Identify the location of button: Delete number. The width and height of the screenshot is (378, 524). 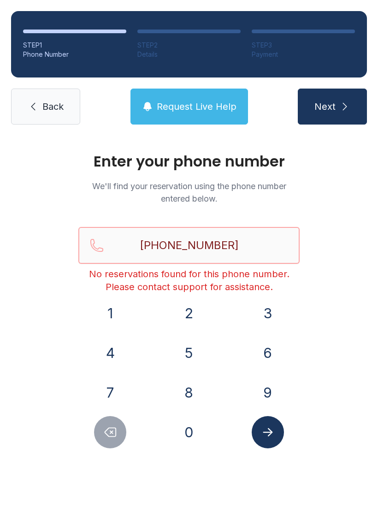
(110, 432).